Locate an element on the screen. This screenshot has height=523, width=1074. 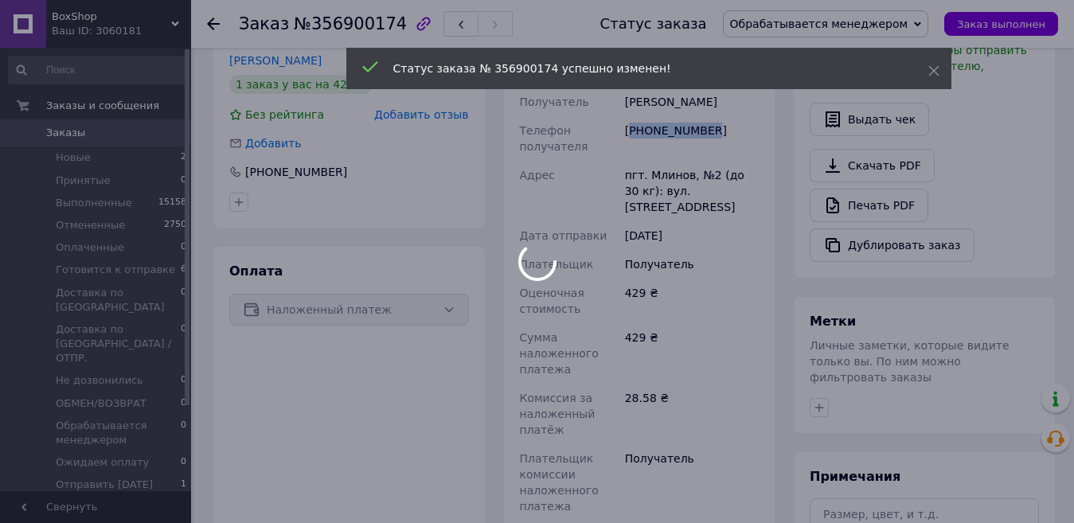
span: Дата отправки is located at coordinates (564, 236).